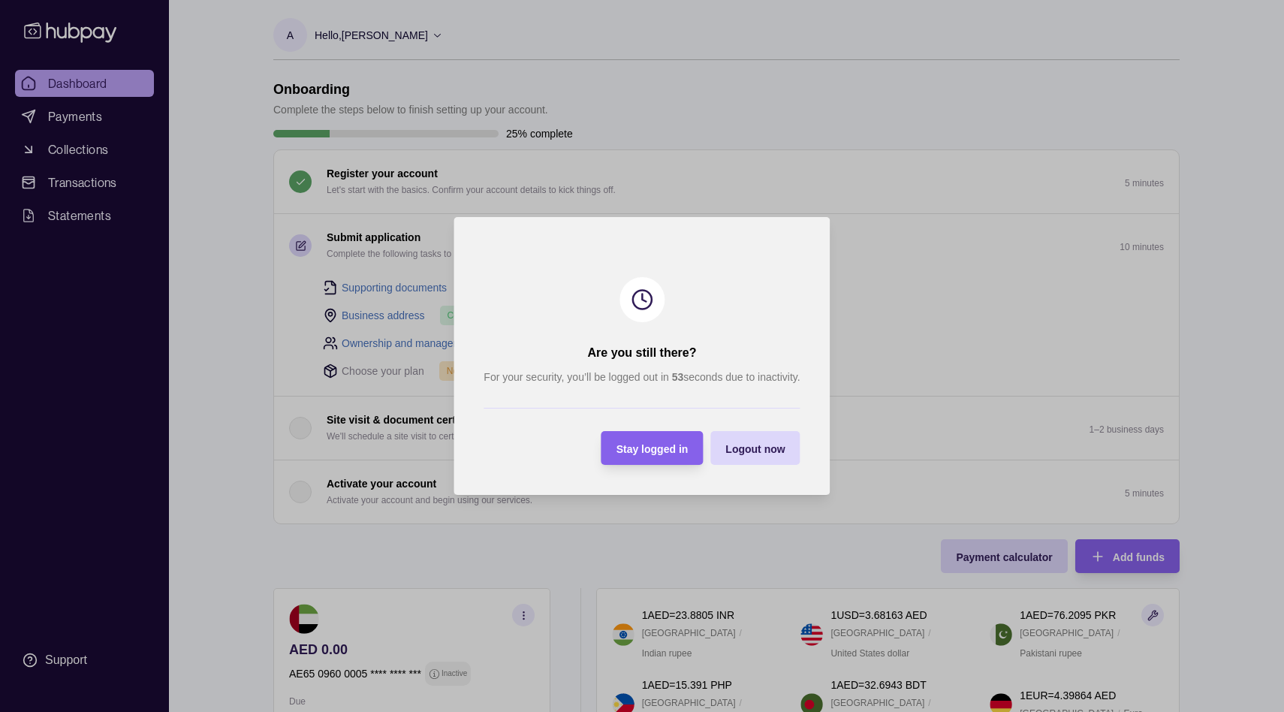 The height and width of the screenshot is (712, 1284). Describe the element at coordinates (755, 449) in the screenshot. I see `span: Logout now` at that location.